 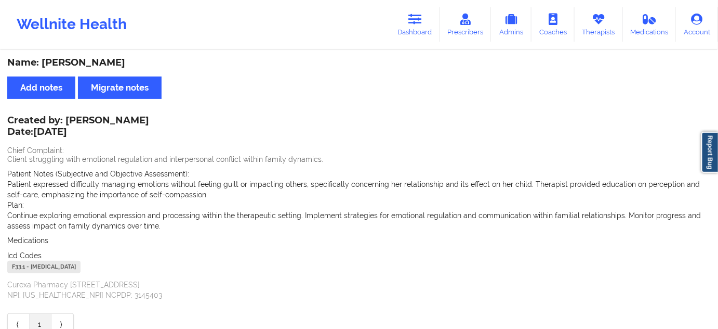 I want to click on a: Therapists, so click(x=599, y=24).